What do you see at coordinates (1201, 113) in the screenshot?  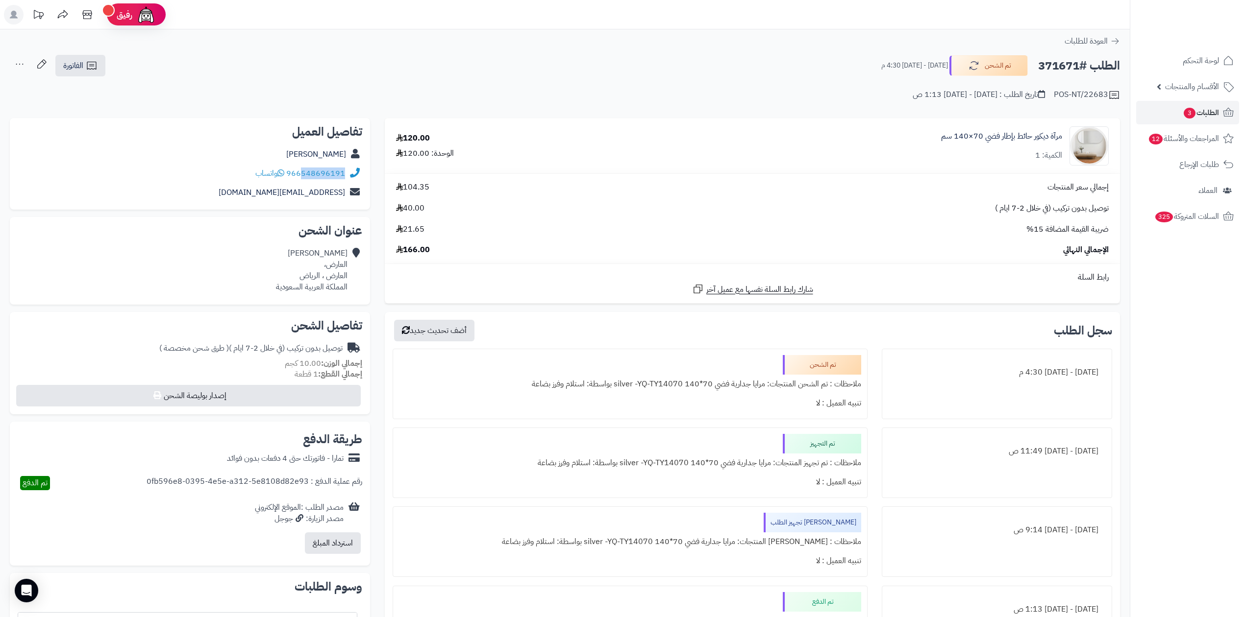 I see `span: الطلبات` at bounding box center [1201, 113].